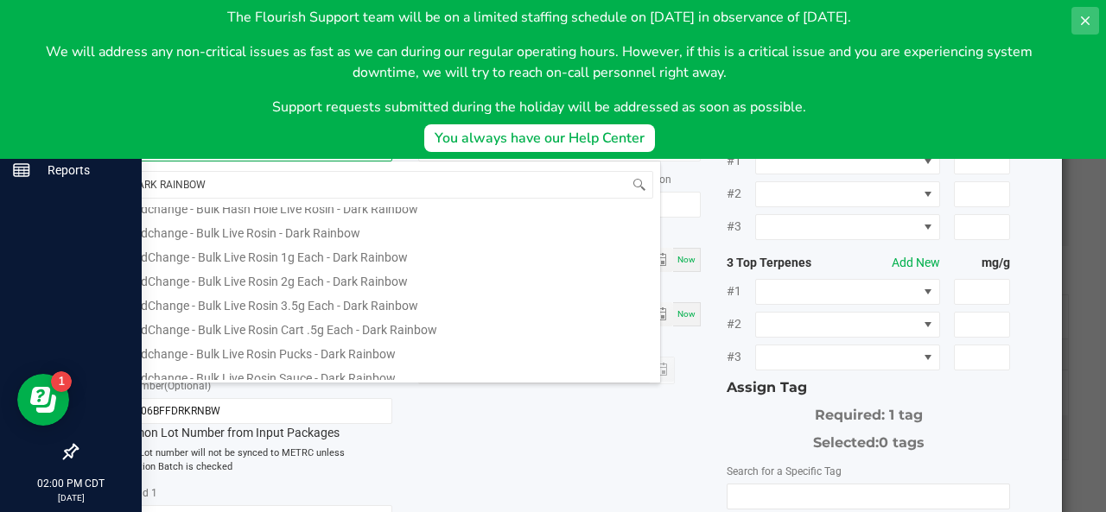 This screenshot has height=512, width=1106. Describe the element at coordinates (901, 442) in the screenshot. I see `span: 0 tags` at that location.